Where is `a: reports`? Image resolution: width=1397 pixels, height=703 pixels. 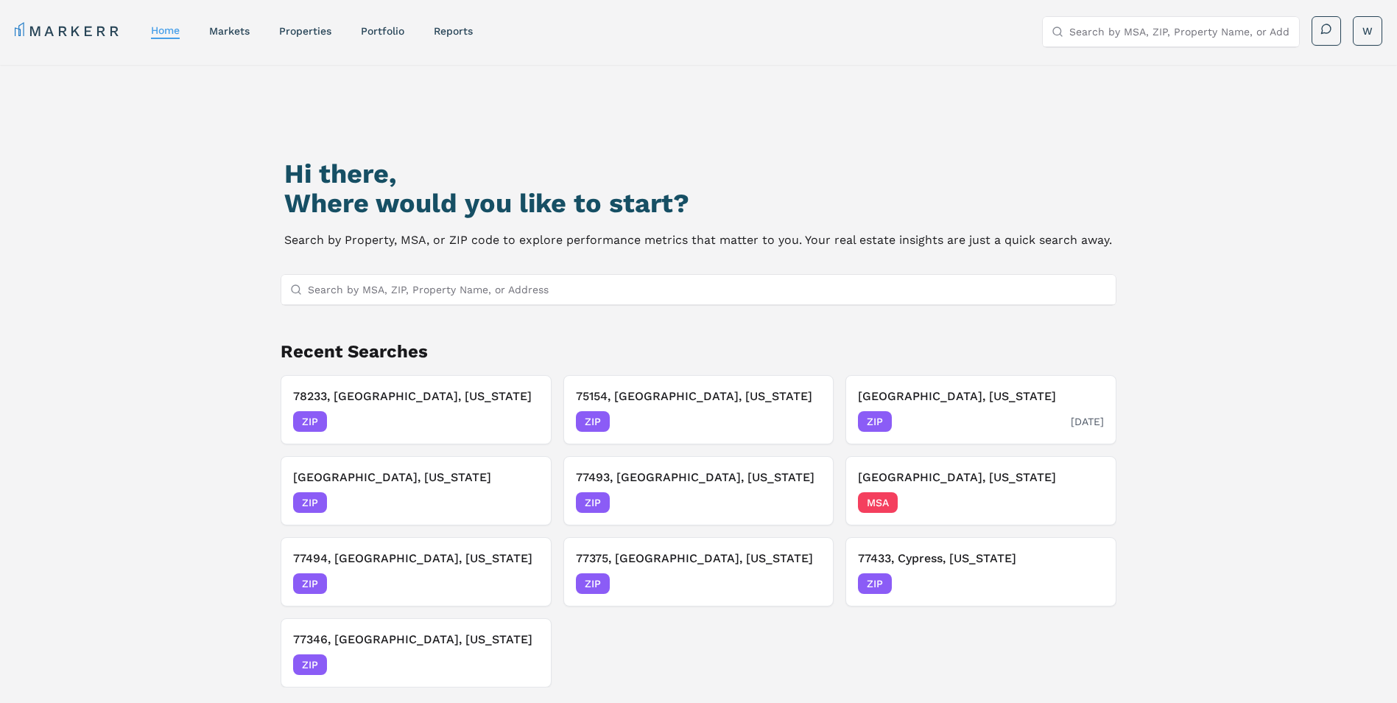 a: reports is located at coordinates (453, 31).